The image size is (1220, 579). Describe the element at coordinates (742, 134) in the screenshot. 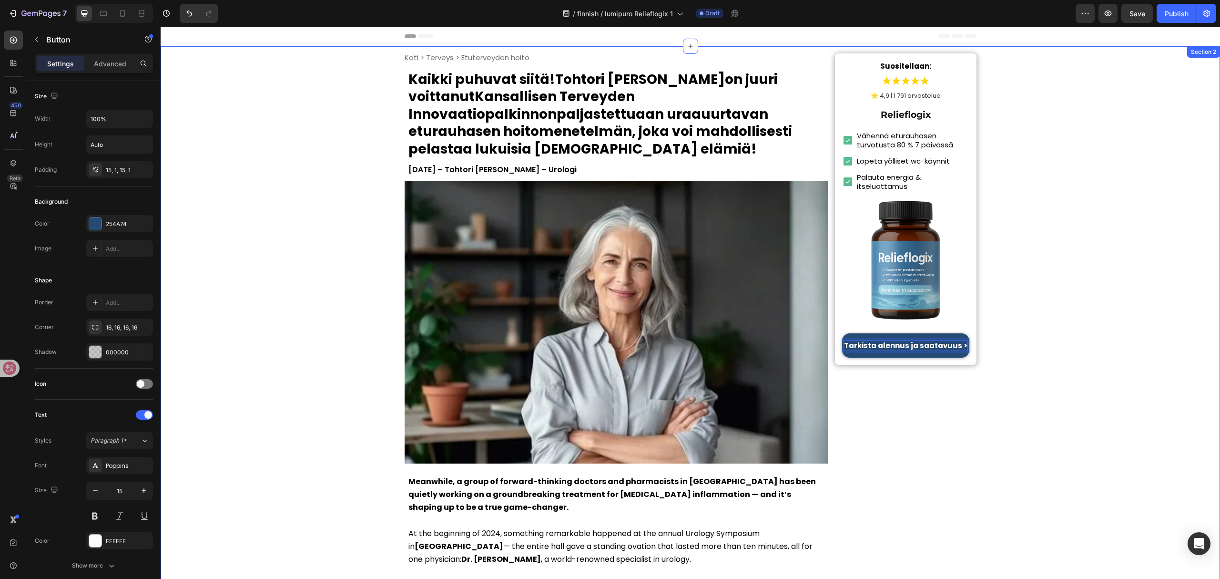

I see `p: Lopeta yölliset wc-käynnit` at that location.